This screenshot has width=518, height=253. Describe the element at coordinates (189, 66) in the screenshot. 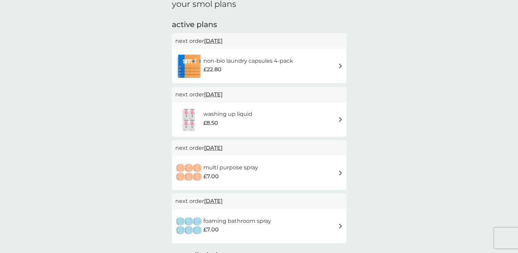

I see `img: non-bio laundry capsules 4-pack` at that location.